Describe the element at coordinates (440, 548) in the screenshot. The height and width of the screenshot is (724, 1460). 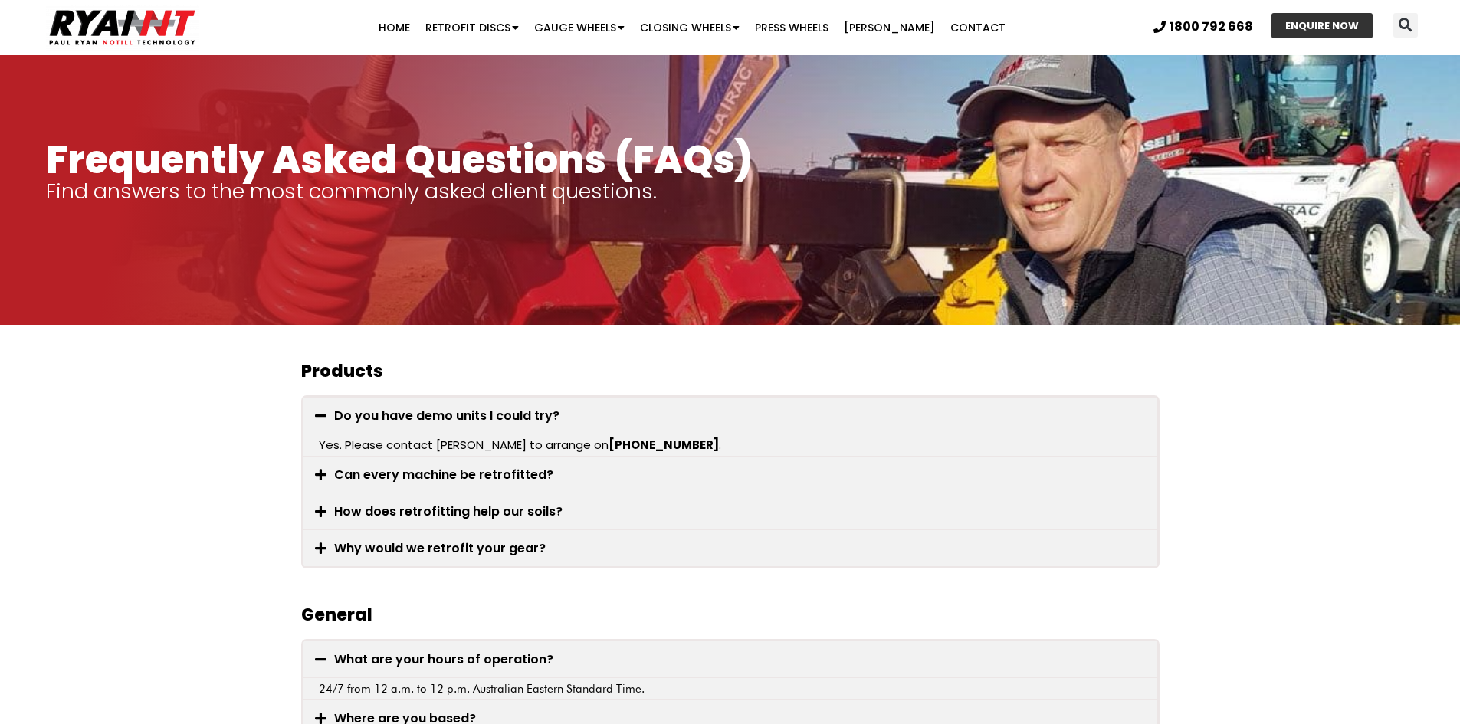
I see `a: Why would we retrofit your gear?` at that location.